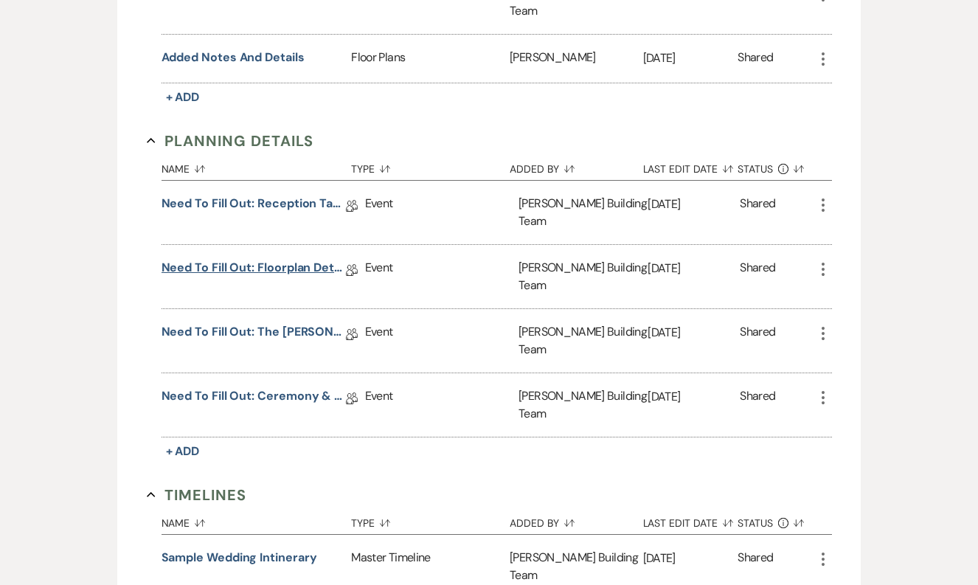 This screenshot has width=978, height=585. Describe the element at coordinates (254, 398) in the screenshot. I see `a: Need to Fill Out: Ceremony & Reception Details` at that location.